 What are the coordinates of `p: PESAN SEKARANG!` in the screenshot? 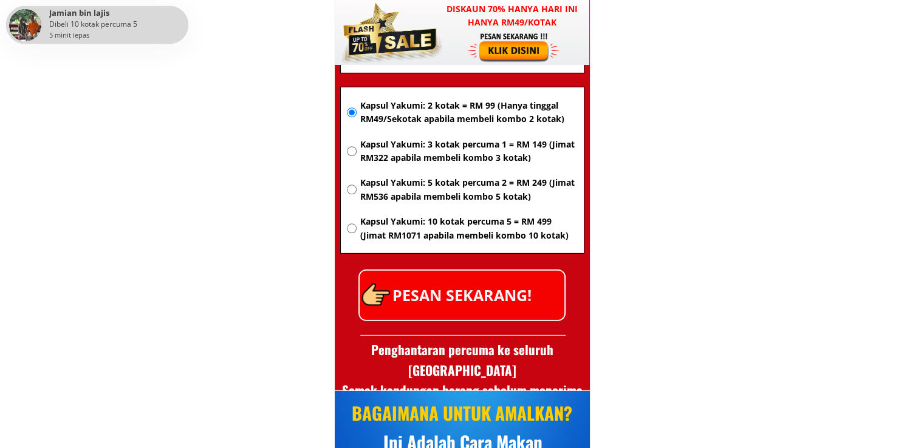 It's located at (462, 295).